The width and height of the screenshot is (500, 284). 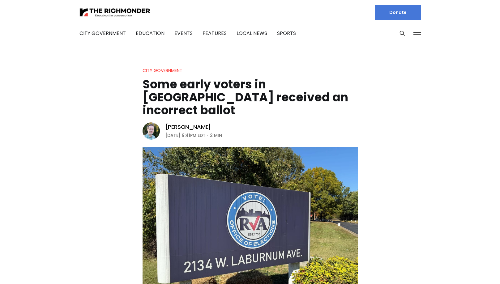 I want to click on a: Events, so click(x=183, y=33).